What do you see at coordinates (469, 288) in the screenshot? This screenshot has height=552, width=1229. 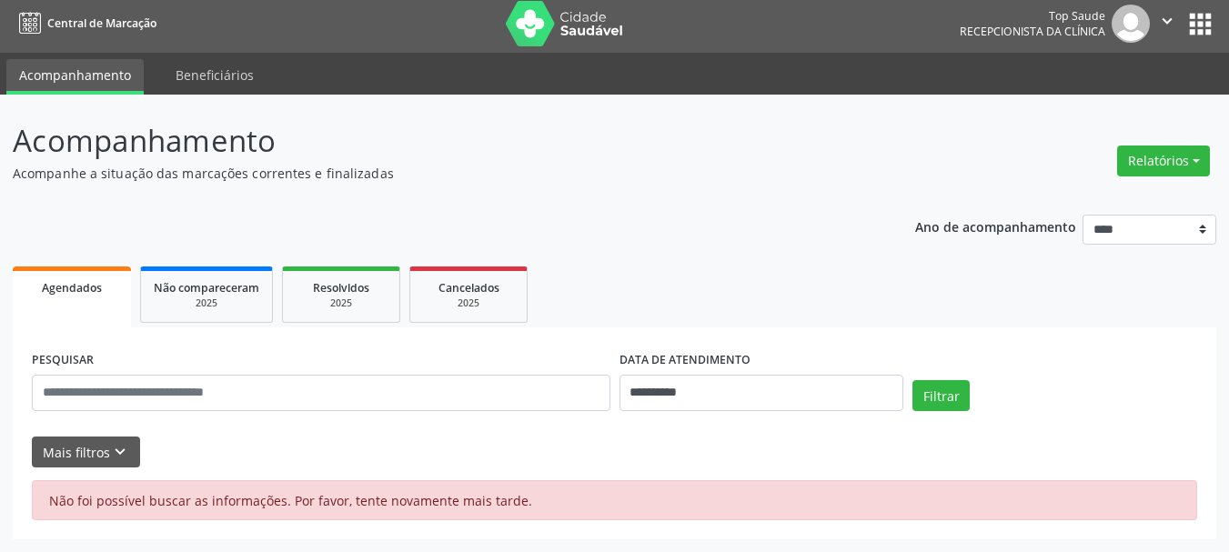 I see `span: Cancelados` at bounding box center [469, 288].